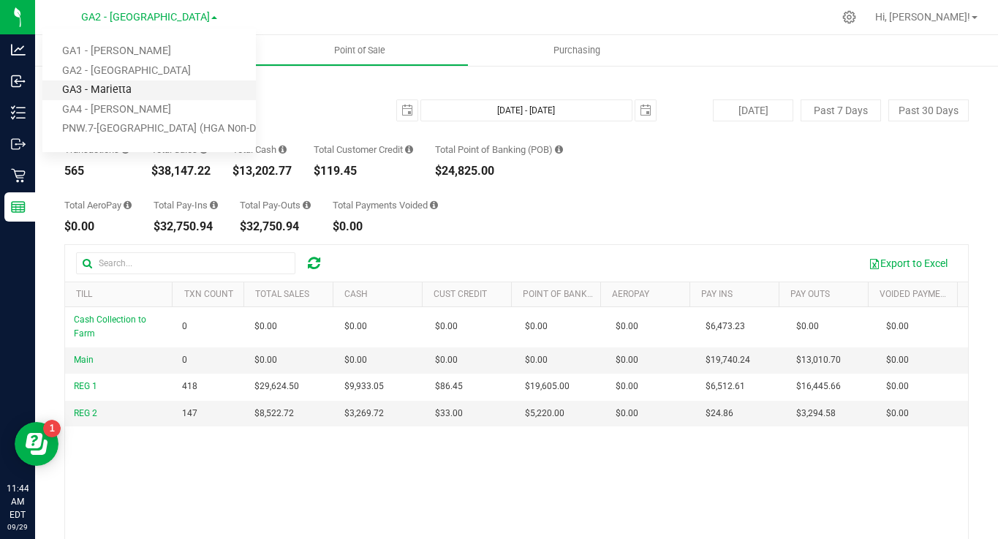 Image resolution: width=998 pixels, height=539 pixels. What do you see at coordinates (720, 413) in the screenshot?
I see `span: $24.86` at bounding box center [720, 413].